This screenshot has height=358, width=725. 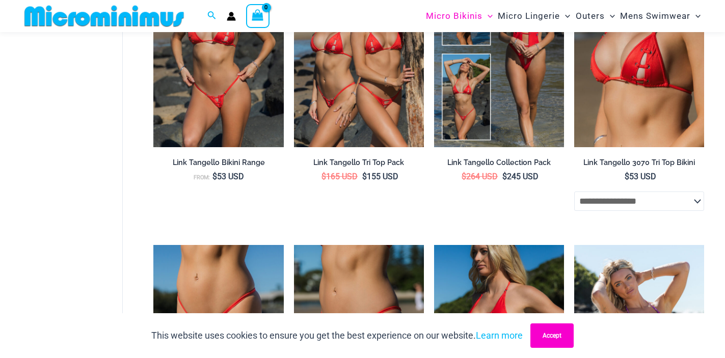 I want to click on p: This website uses cookies to ensure you get the best experience on our website., so click(x=337, y=336).